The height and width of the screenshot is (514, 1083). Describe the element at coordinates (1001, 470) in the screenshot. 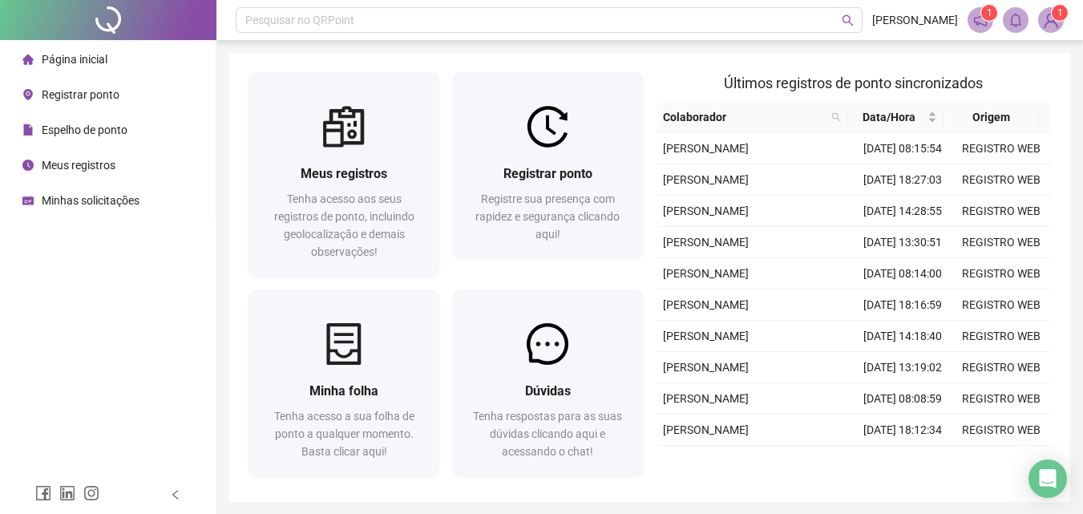

I see `td: REGISTRO MANUAL` at that location.